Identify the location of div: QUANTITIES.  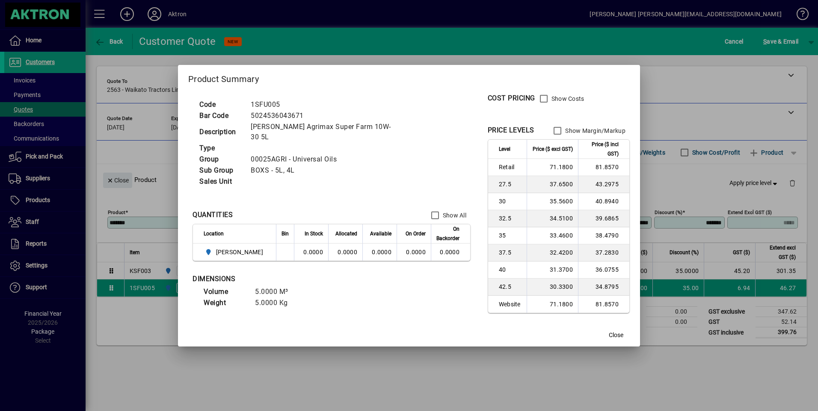
(213, 215).